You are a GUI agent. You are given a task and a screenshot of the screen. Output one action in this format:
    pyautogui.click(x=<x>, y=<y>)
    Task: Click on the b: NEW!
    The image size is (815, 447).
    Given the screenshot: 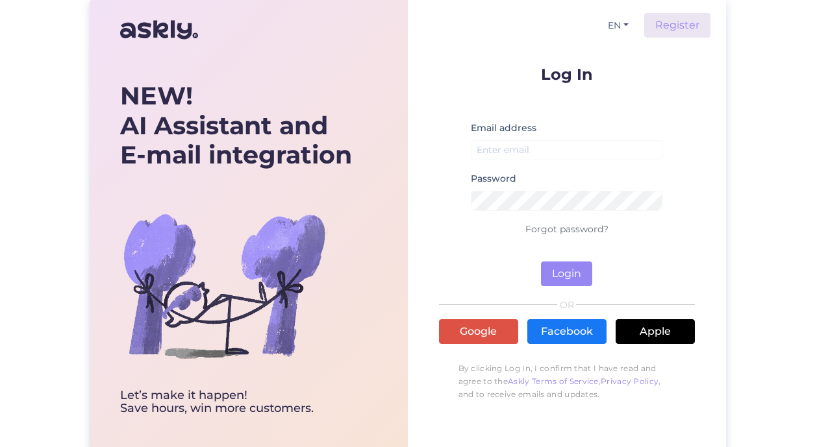 What is the action you would take?
    pyautogui.click(x=156, y=95)
    